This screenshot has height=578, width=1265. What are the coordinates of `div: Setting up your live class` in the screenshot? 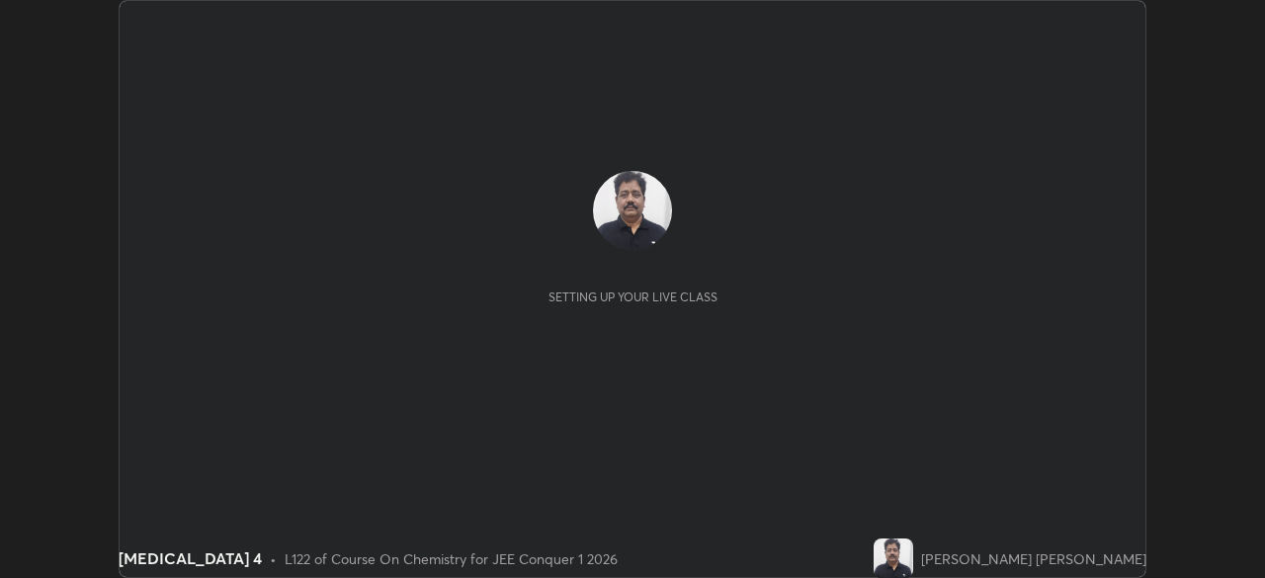 It's located at (632, 296).